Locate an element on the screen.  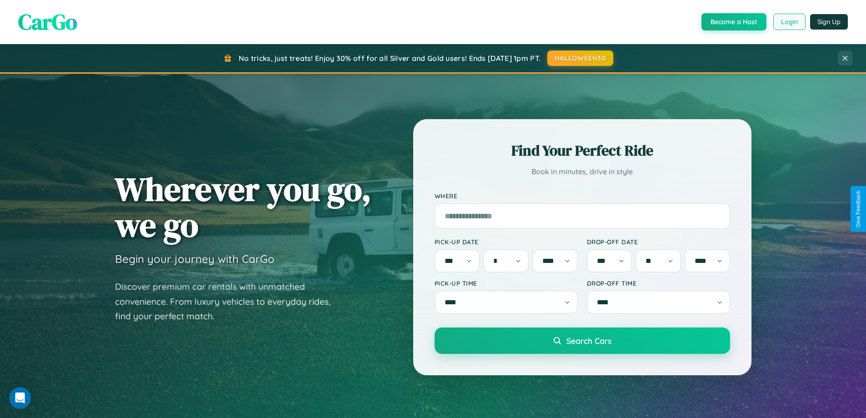
label: Drop-off Date is located at coordinates (659, 242).